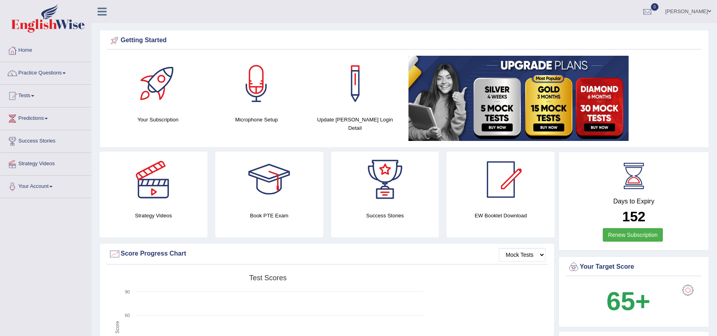  I want to click on b: 152, so click(634, 216).